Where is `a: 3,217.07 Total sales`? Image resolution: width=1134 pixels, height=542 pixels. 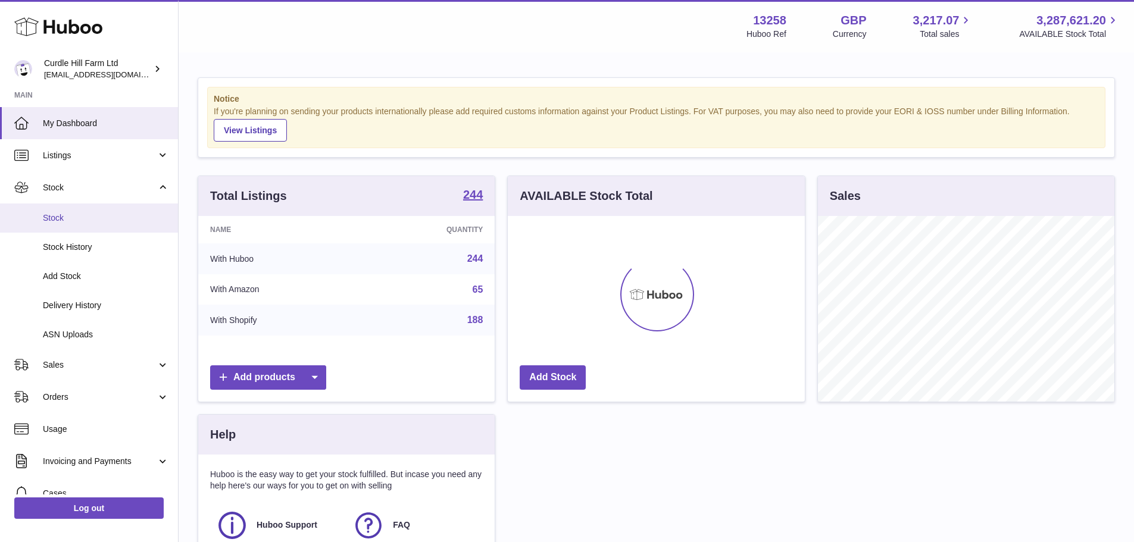
a: 3,217.07 Total sales is located at coordinates (943, 26).